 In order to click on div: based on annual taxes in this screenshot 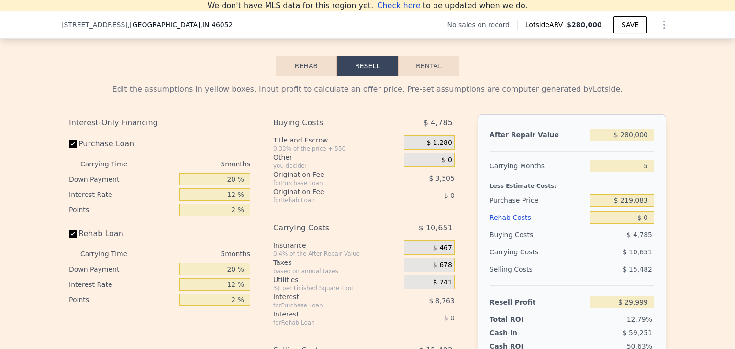, I will do `click(336, 271)`.